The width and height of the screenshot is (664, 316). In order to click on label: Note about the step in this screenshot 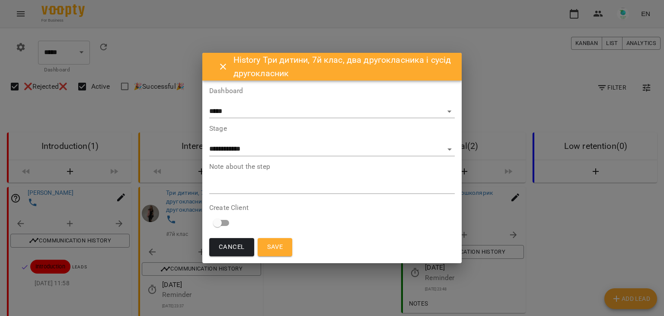, I will do `click(332, 166)`.